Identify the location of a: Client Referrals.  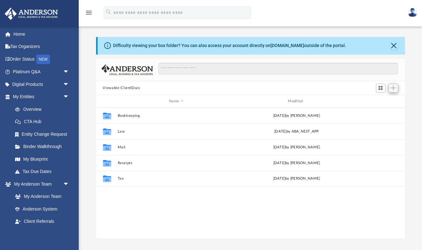
(42, 221).